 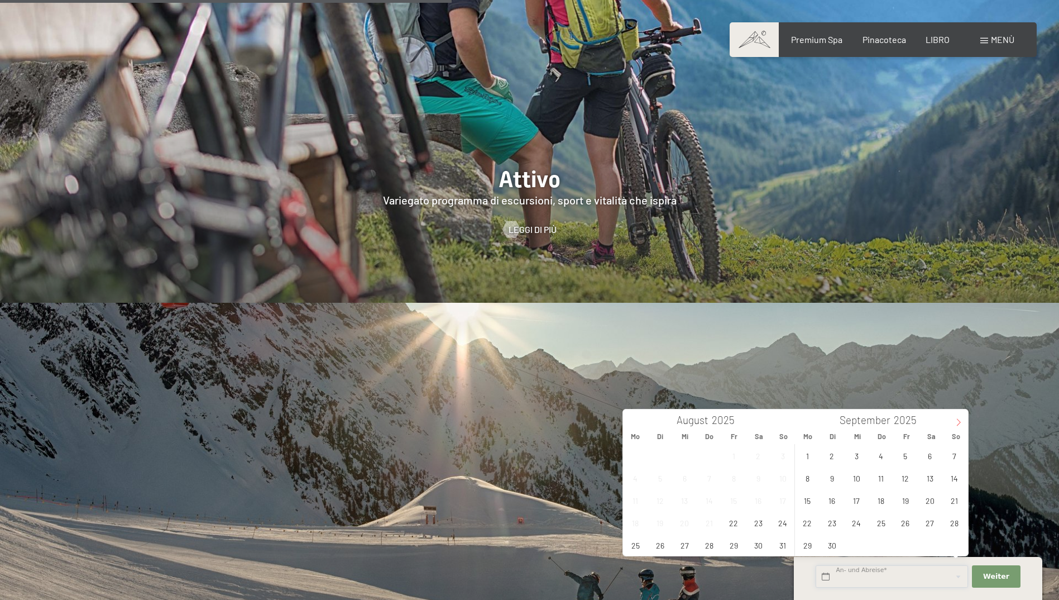 I want to click on span: September 23, 2025, so click(x=832, y=522).